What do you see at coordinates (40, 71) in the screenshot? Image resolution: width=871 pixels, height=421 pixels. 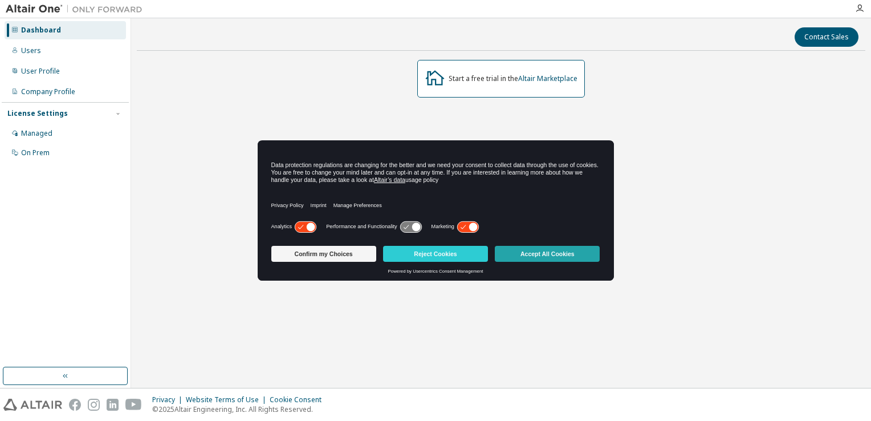 I see `div: User Profile` at bounding box center [40, 71].